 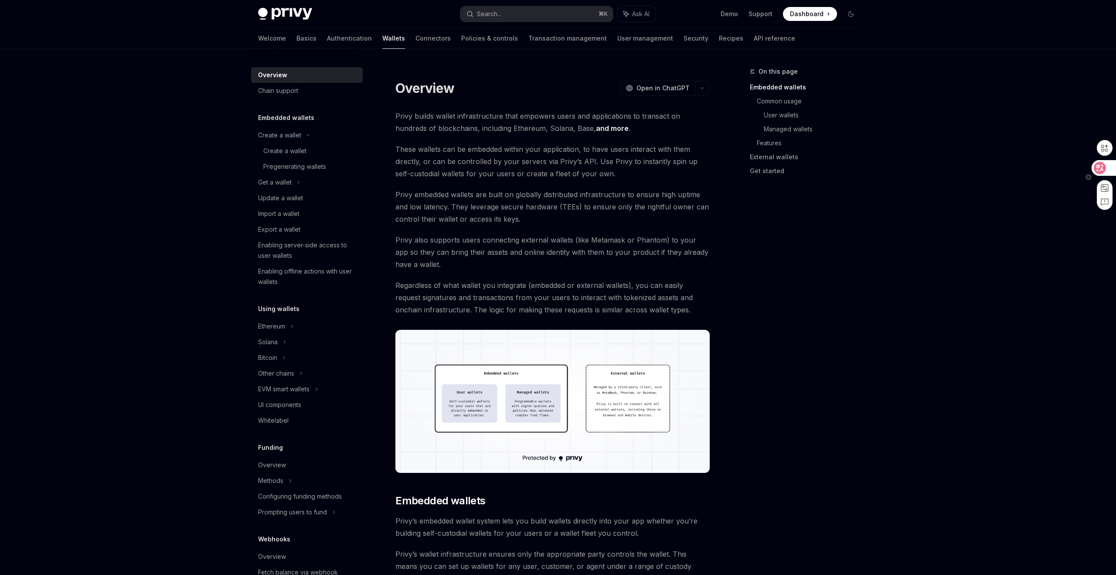 I want to click on h1: Overview, so click(x=425, y=88).